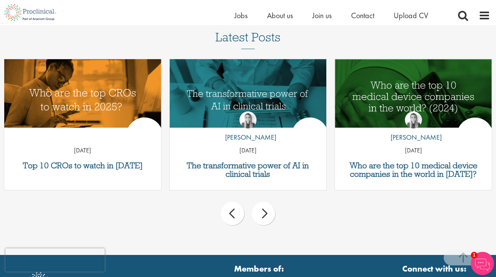 The width and height of the screenshot is (496, 277). What do you see at coordinates (248, 170) in the screenshot?
I see `a: The transformative power of AI in clinical trials` at bounding box center [248, 170].